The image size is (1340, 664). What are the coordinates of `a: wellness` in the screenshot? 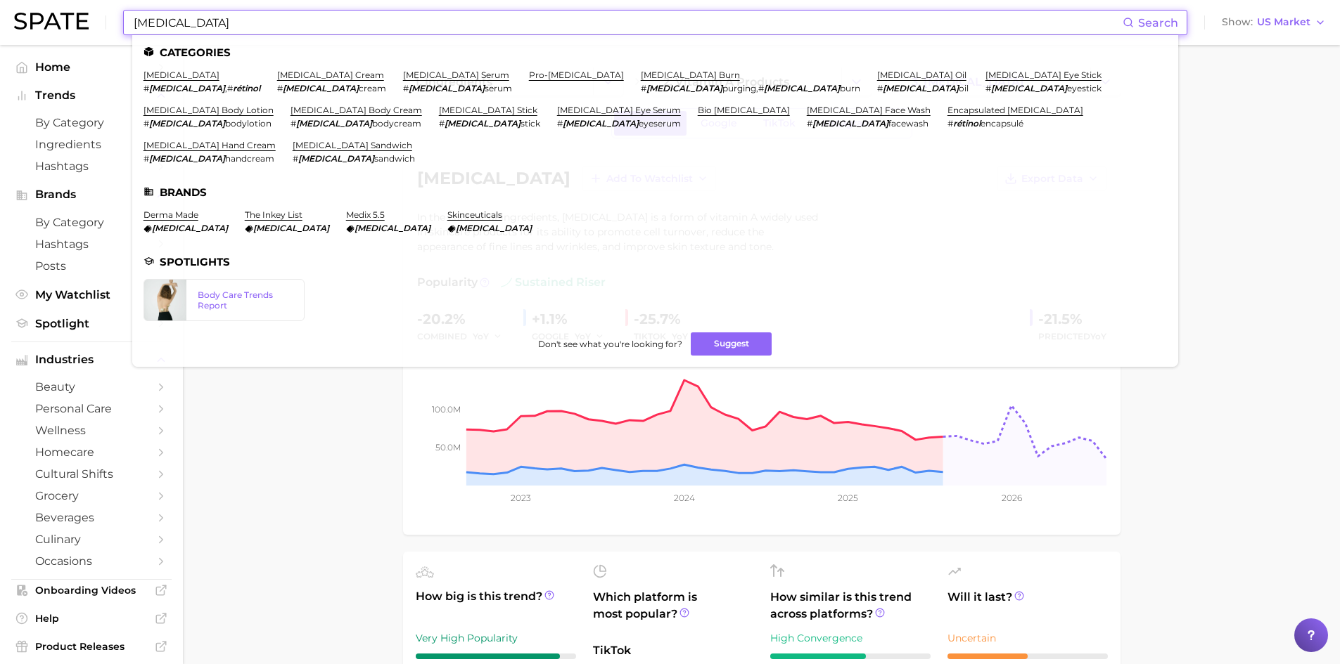 It's located at (91, 430).